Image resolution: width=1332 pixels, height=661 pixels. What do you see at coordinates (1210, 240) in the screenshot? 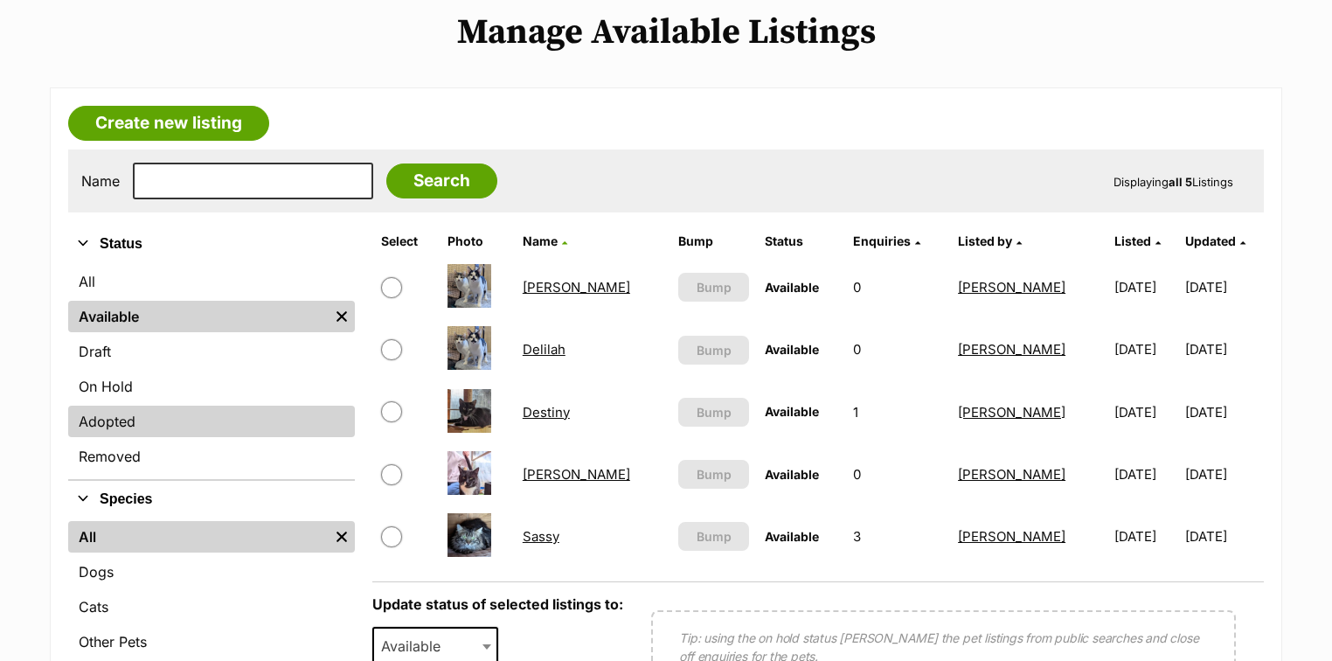
I see `span: Updated` at bounding box center [1210, 240].